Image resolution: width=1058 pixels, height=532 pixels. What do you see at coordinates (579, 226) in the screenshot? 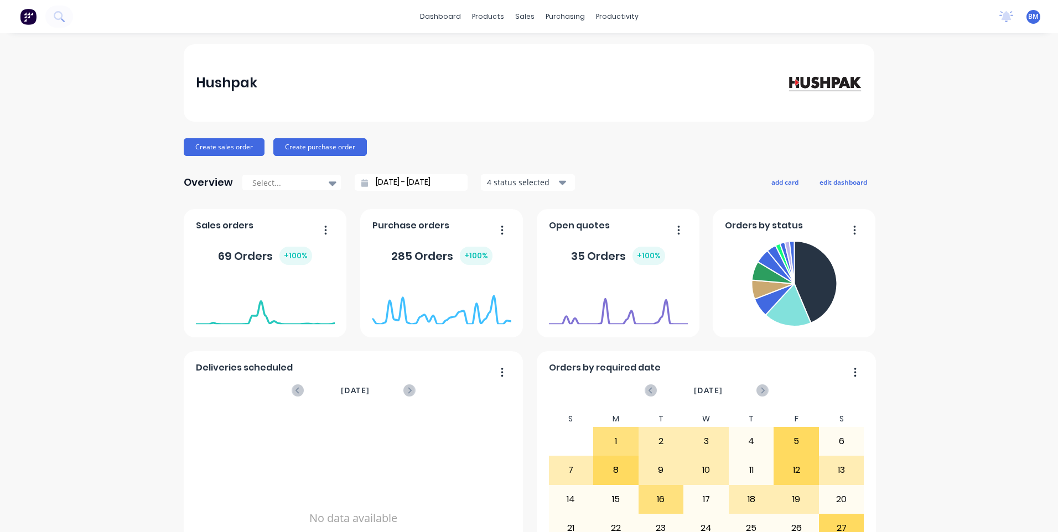
I see `span: Open quotes` at bounding box center [579, 226].